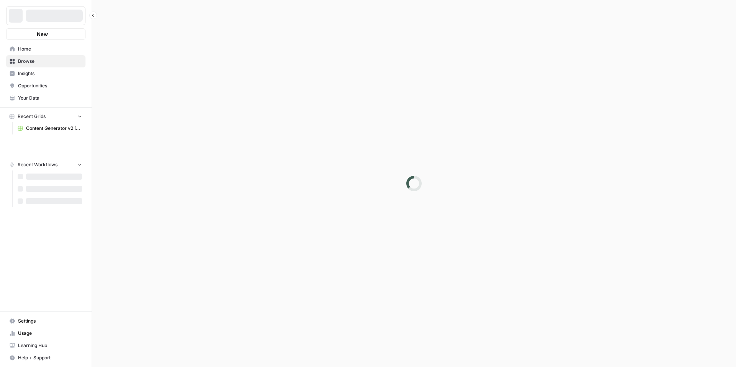  What do you see at coordinates (46, 98) in the screenshot?
I see `a: Your Data` at bounding box center [46, 98].